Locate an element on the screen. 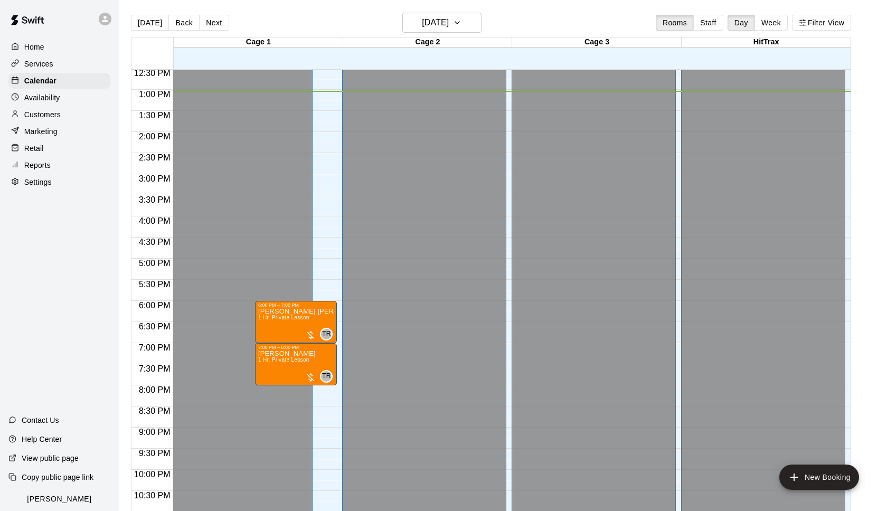 The image size is (887, 511). div: Cage 2 is located at coordinates (428, 42).